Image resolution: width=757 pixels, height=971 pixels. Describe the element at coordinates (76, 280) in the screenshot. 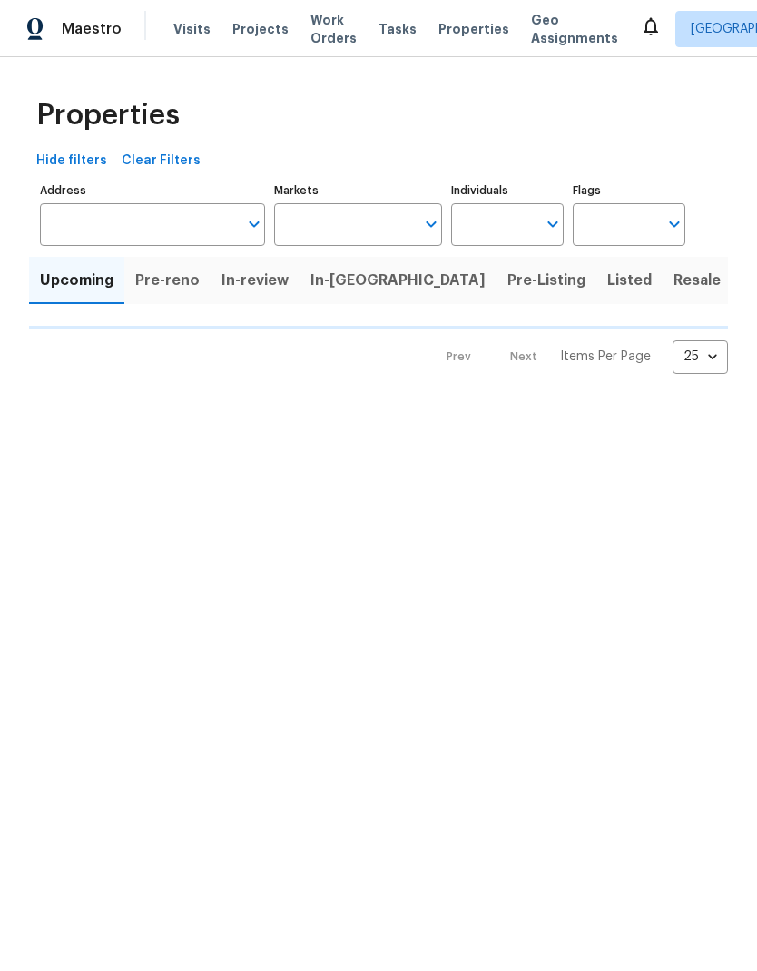

I see `span: Upcoming` at that location.